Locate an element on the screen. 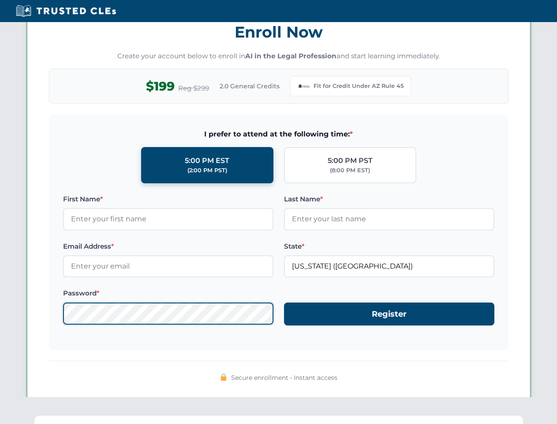  p: Create your account below to enroll in and start learning immediately. is located at coordinates (279, 56).